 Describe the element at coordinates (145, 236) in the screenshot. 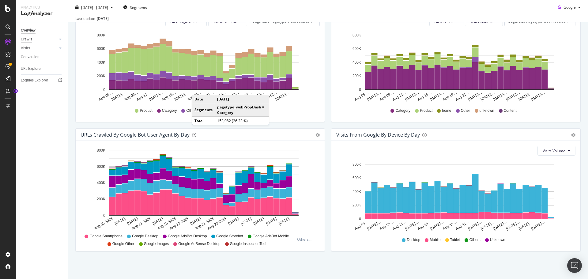

I see `span: Google Desktop` at that location.